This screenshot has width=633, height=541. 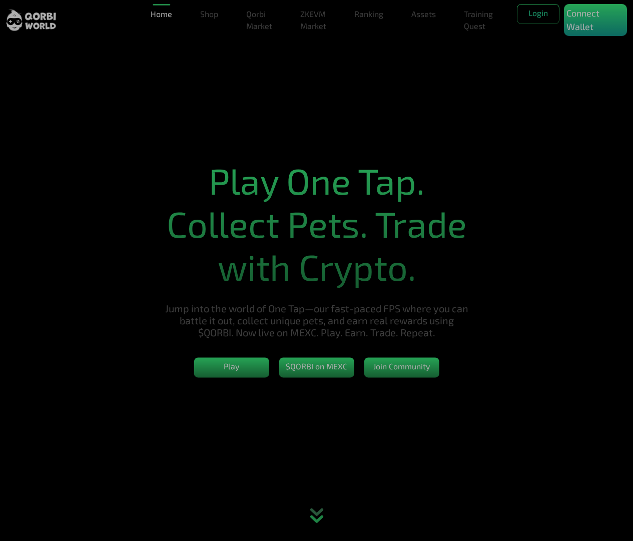 I want to click on div: animation, so click(x=317, y=518).